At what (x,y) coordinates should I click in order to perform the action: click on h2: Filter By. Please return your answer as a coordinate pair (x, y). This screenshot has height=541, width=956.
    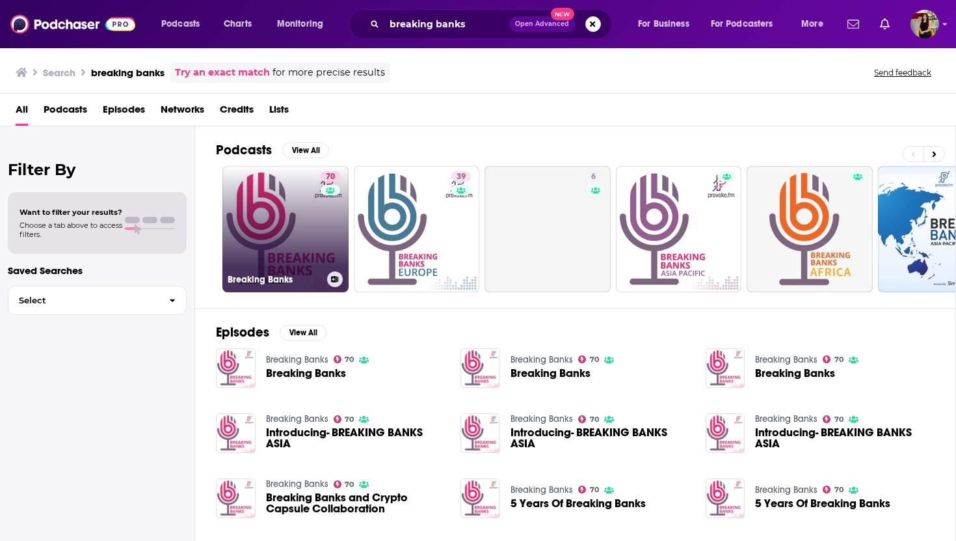
    Looking at the image, I should click on (97, 169).